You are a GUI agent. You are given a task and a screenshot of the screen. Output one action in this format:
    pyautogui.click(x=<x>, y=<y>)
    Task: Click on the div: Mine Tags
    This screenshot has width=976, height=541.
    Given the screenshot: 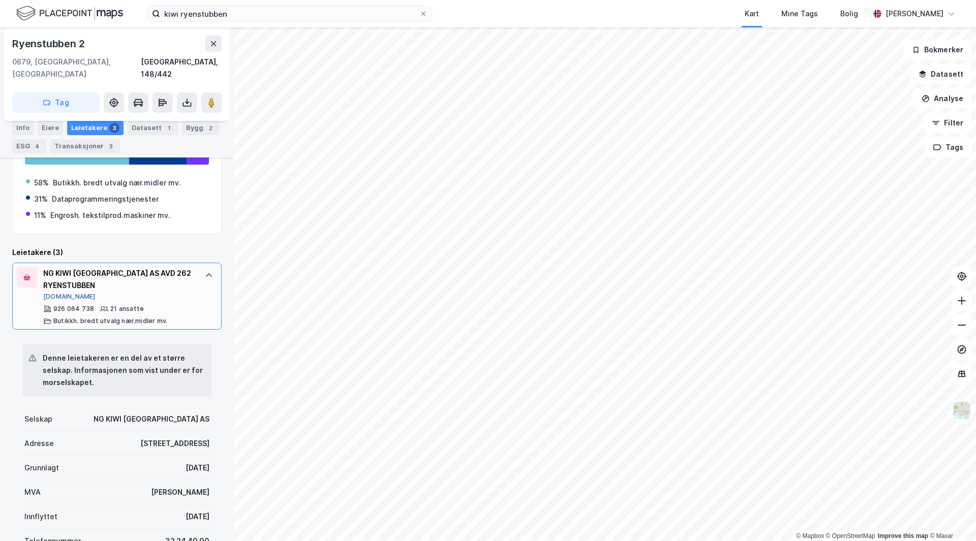 What is the action you would take?
    pyautogui.click(x=800, y=14)
    